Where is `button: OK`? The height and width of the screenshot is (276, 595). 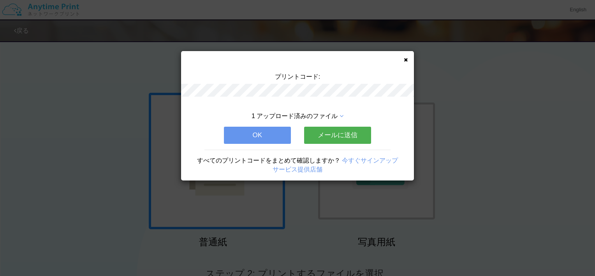 button: OK is located at coordinates (257, 135).